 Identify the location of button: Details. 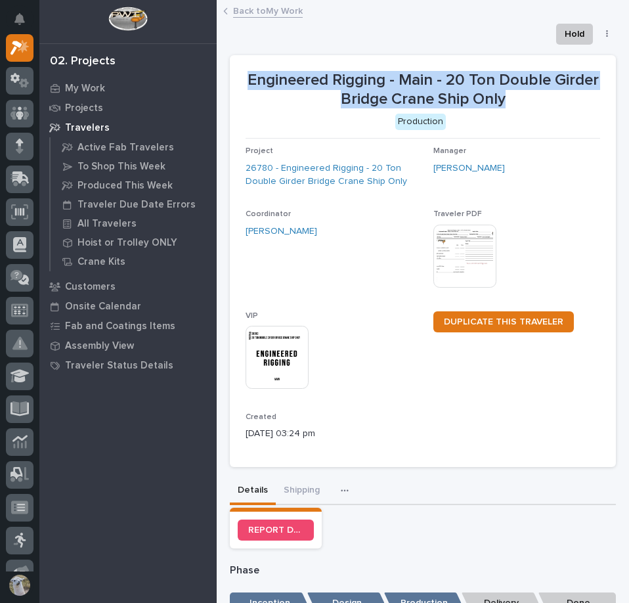
(253, 491).